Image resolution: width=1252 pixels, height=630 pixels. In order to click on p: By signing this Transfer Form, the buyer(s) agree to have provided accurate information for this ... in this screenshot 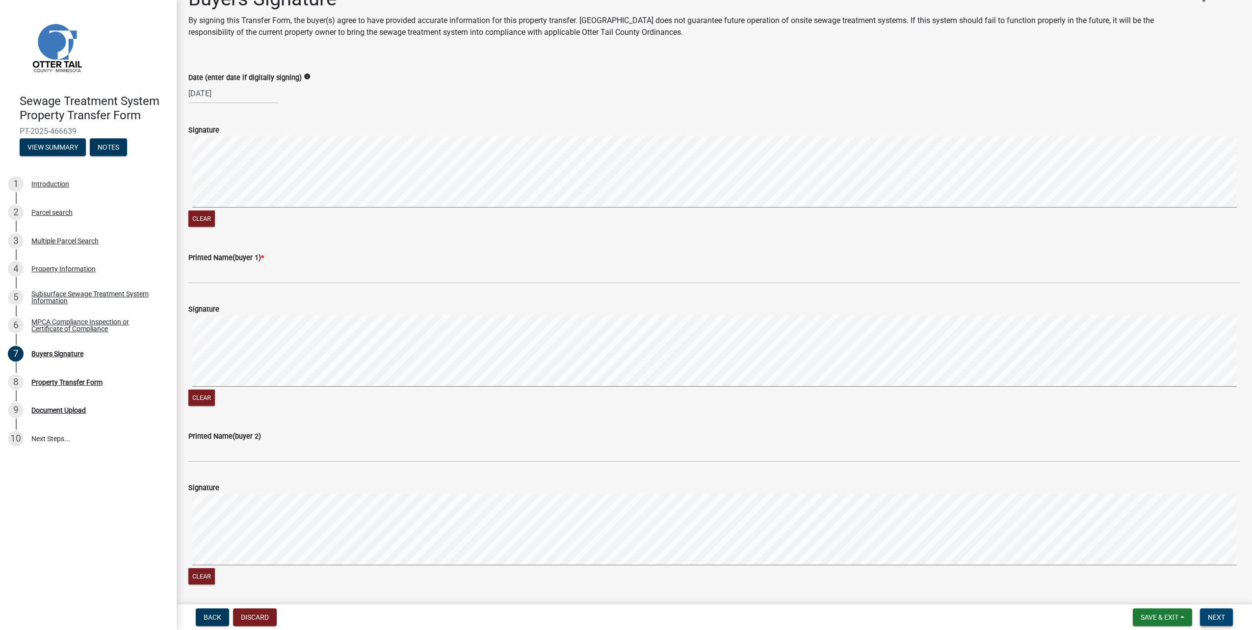, I will do `click(688, 26)`.